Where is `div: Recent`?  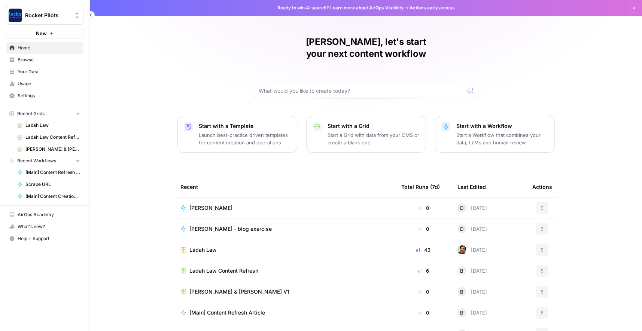
div: Recent is located at coordinates (285, 187).